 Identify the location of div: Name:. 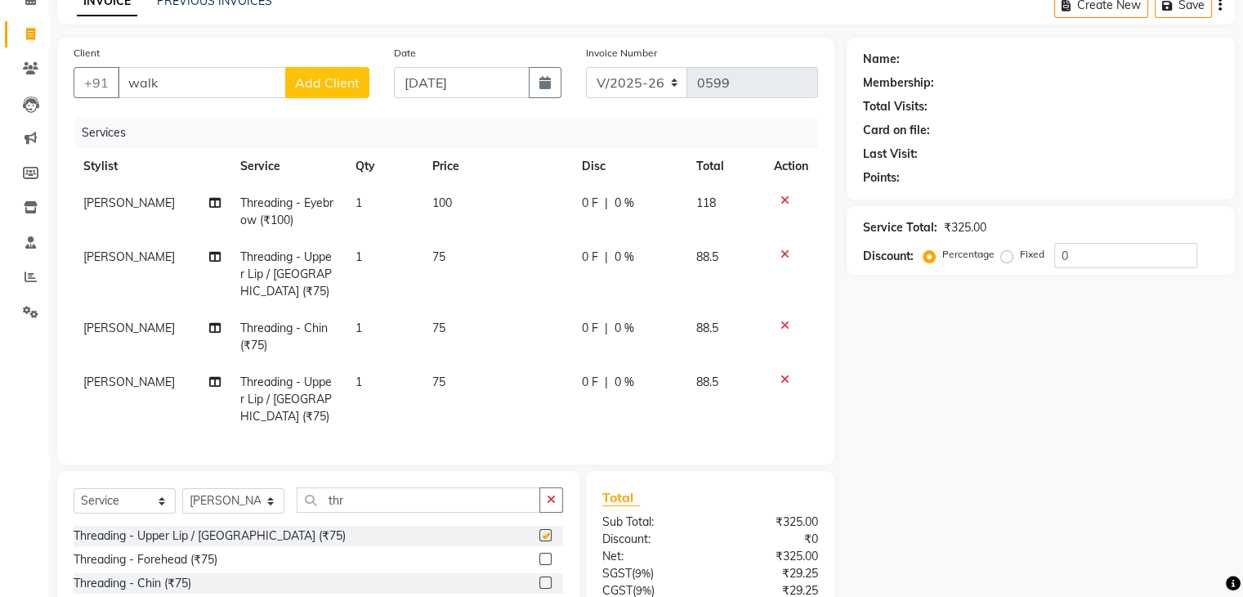
(881, 59).